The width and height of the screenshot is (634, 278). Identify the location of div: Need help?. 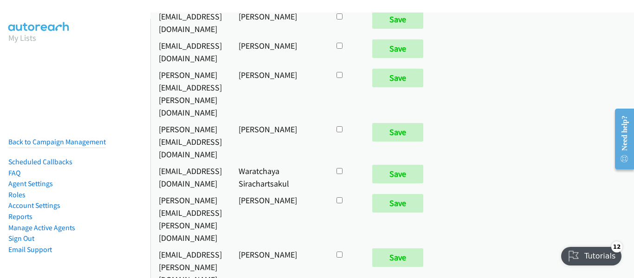
(17, 31).